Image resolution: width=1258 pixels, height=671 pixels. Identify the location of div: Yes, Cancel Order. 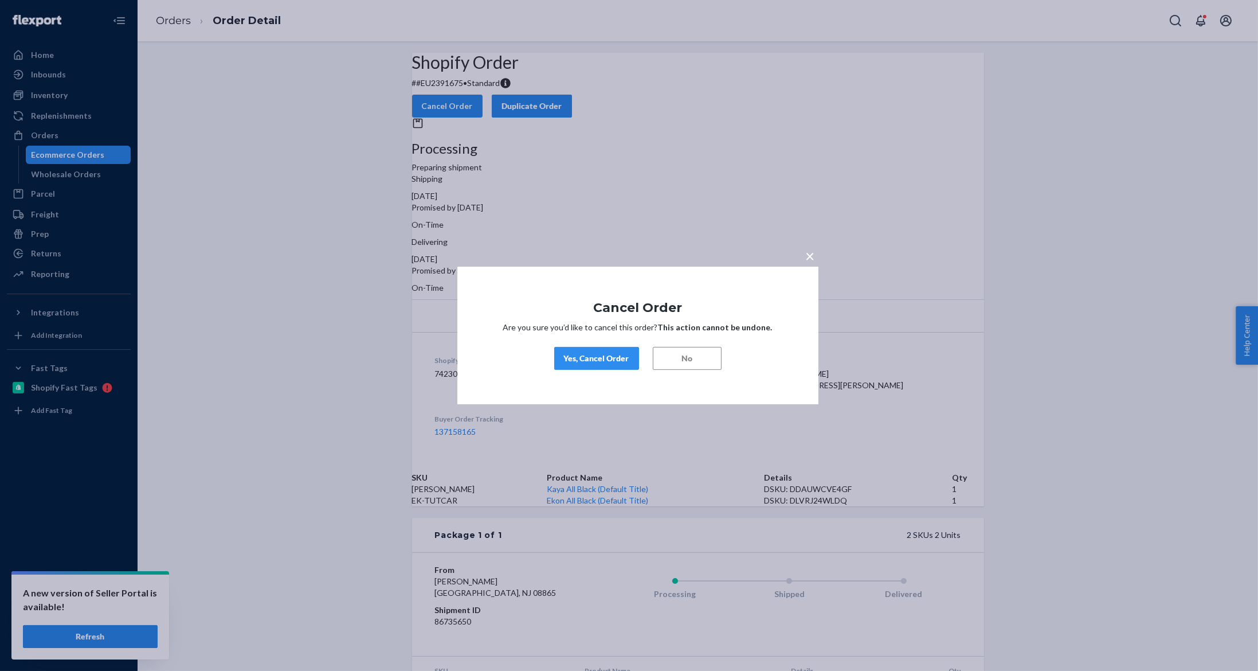
(597, 358).